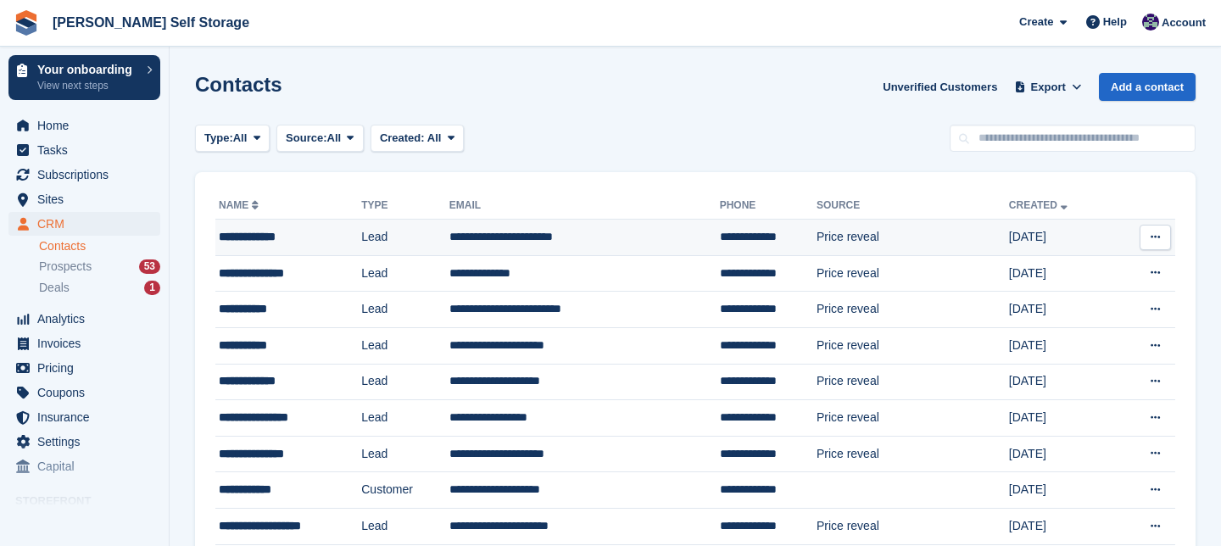 The width and height of the screenshot is (1221, 546). What do you see at coordinates (88, 417) in the screenshot?
I see `span: Insurance` at bounding box center [88, 417].